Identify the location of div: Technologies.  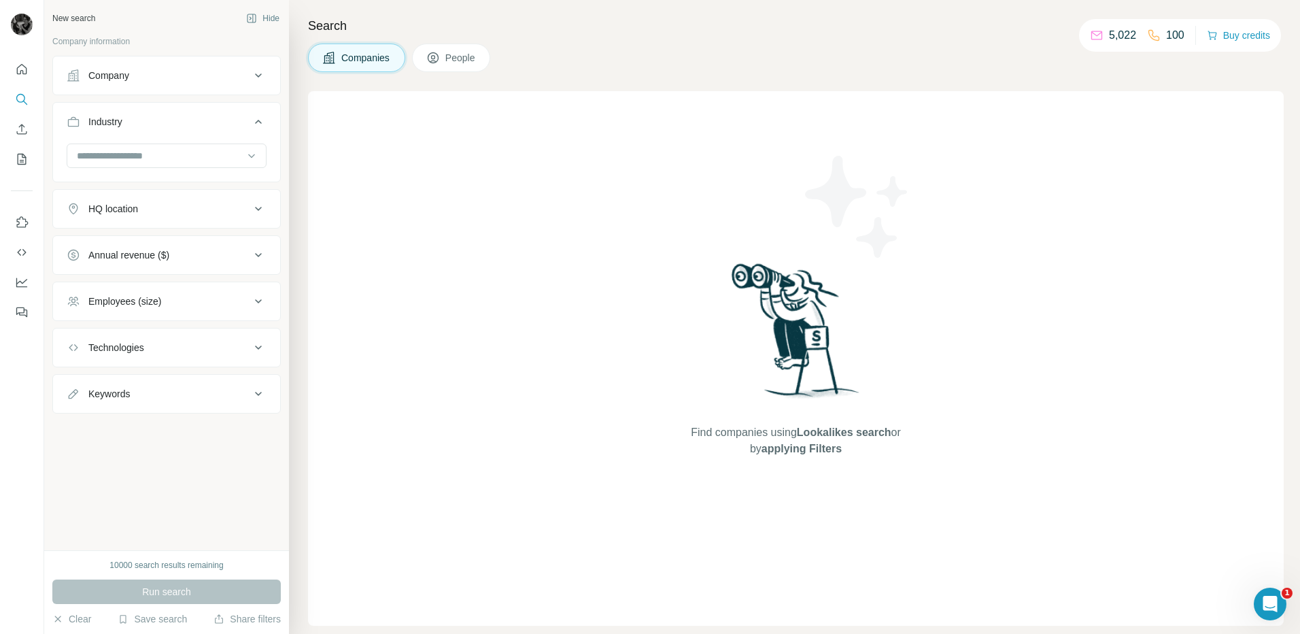
(116, 348).